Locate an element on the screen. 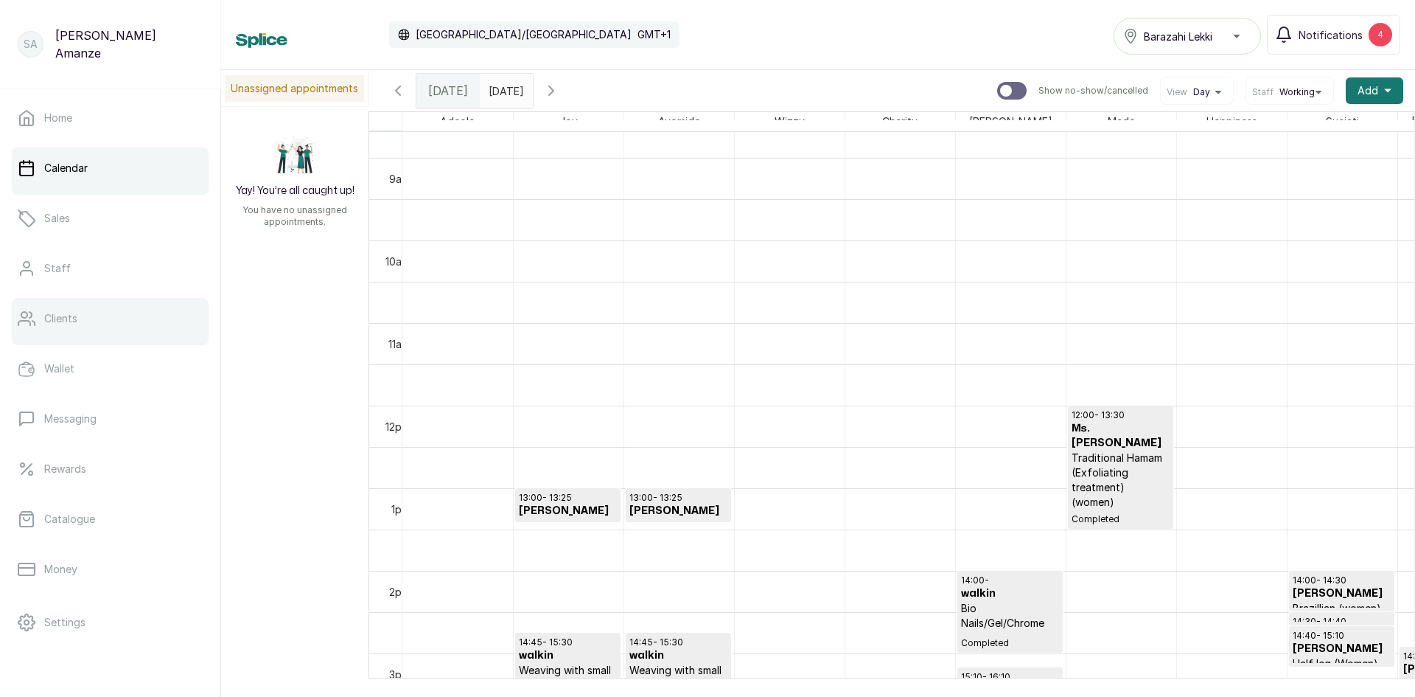 The height and width of the screenshot is (697, 1415). div: 11am is located at coordinates (399, 343).